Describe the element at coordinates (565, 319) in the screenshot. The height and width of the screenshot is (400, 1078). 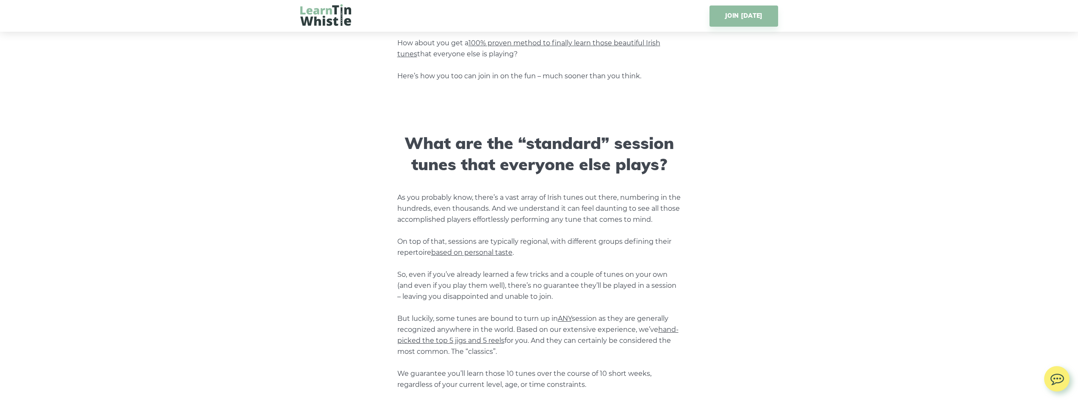
I see `span: ANY` at that location.